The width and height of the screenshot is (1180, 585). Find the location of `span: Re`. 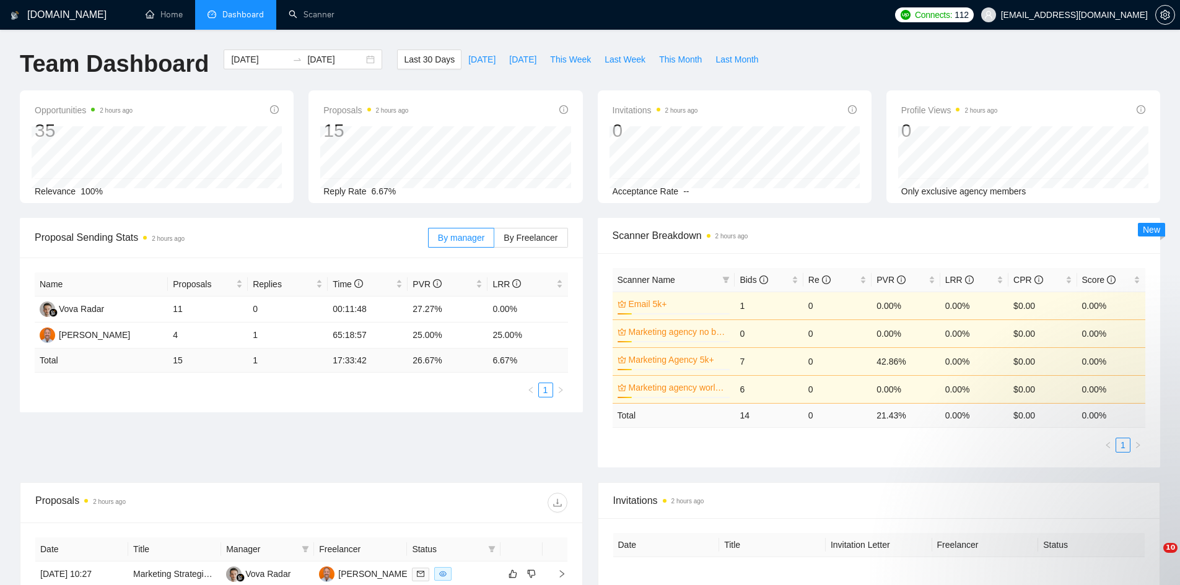

span: Re is located at coordinates (819, 280).